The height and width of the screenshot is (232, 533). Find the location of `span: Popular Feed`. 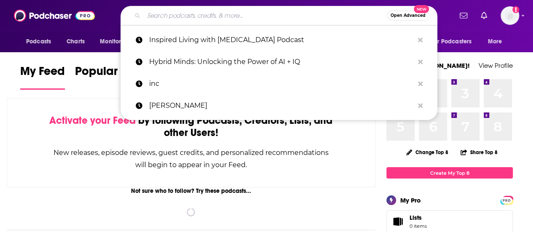

span: Popular Feed is located at coordinates (111, 74).